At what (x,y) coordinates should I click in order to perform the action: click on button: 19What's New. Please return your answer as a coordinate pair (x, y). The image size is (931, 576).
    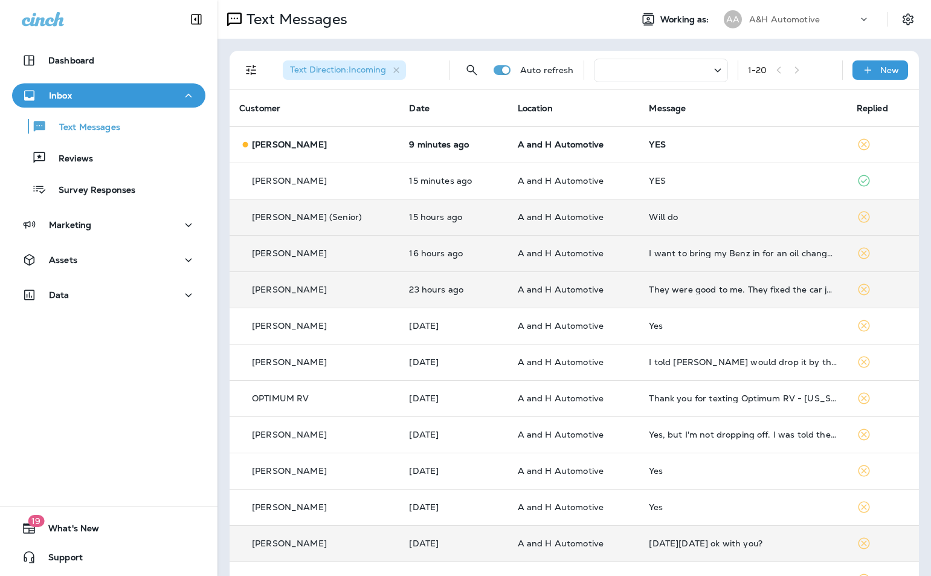
    Looking at the image, I should click on (109, 528).